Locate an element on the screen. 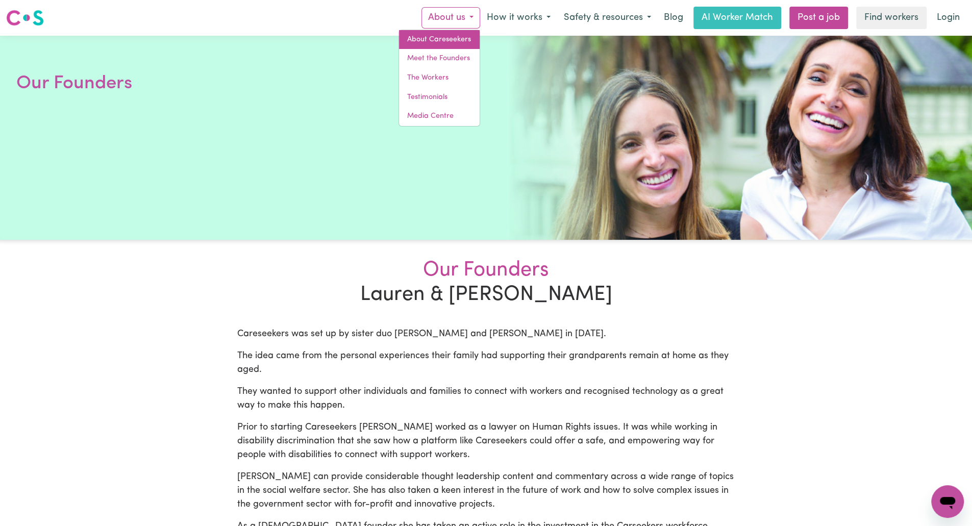 The width and height of the screenshot is (972, 526). p: They wanted to support other individuals and families to connect with workers and recognised tech... is located at coordinates (486, 399).